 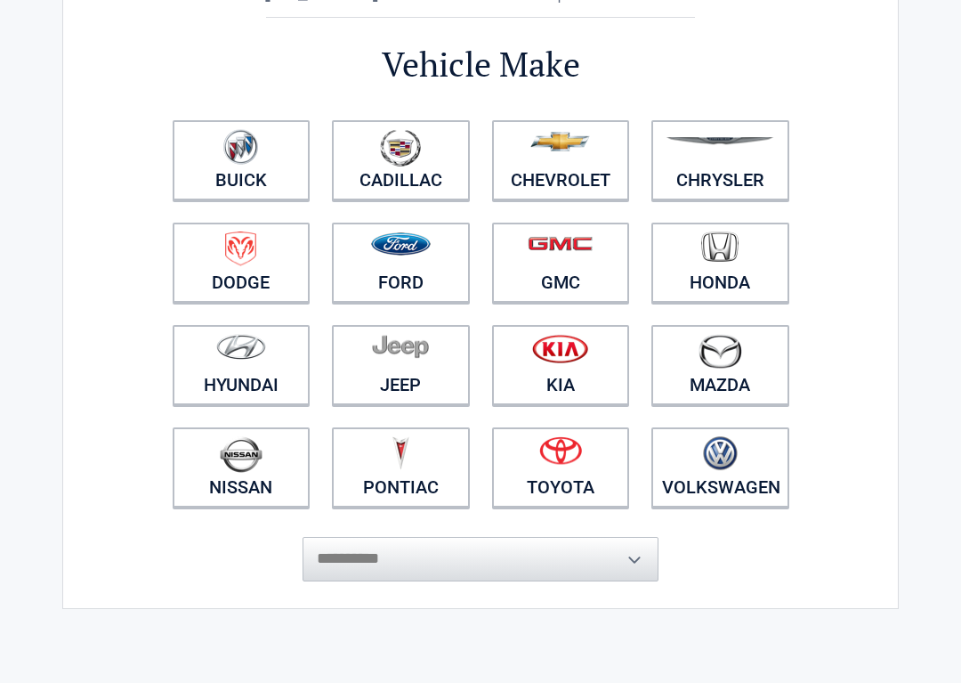 What do you see at coordinates (720, 247) in the screenshot?
I see `img: honda` at bounding box center [720, 247].